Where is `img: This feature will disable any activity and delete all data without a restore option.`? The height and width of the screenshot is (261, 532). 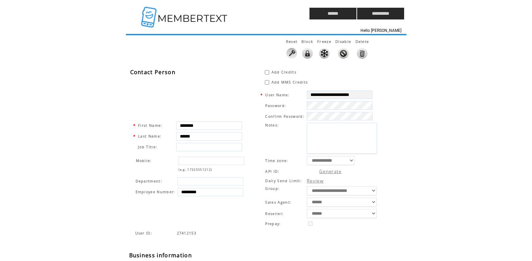 img: This feature will disable any activity and delete all data without a restore option. is located at coordinates (362, 53).